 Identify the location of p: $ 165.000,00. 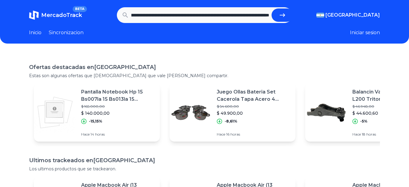
(118, 107).